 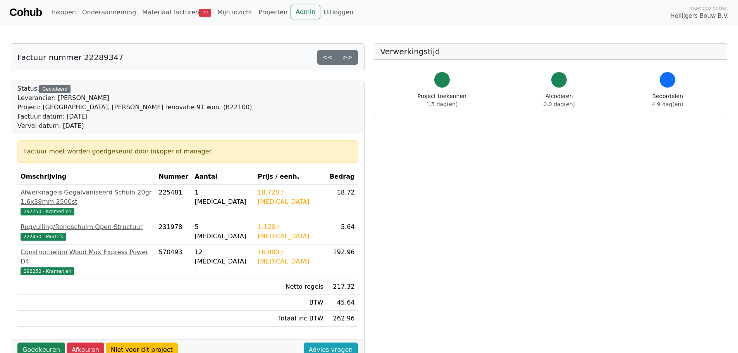 What do you see at coordinates (273, 12) in the screenshot?
I see `a: Projecten` at bounding box center [273, 12].